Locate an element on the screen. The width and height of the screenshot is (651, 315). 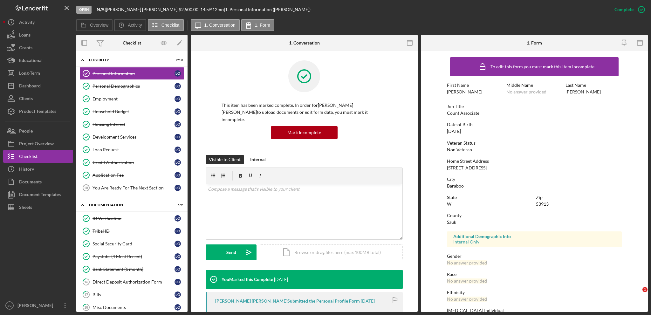
div: 9 / 10 is located at coordinates (177, 60).